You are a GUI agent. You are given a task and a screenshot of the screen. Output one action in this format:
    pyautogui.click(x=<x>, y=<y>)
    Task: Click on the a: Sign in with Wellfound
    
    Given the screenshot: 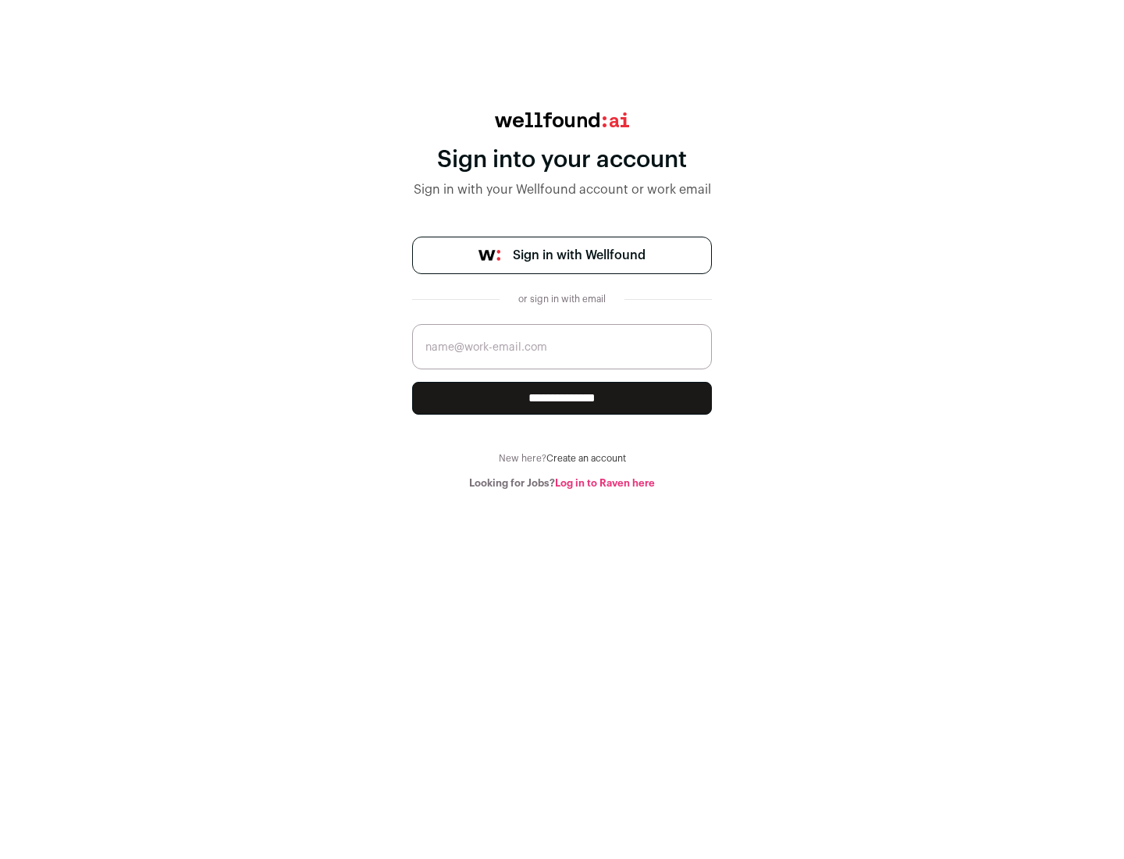 What is the action you would take?
    pyautogui.click(x=562, y=255)
    